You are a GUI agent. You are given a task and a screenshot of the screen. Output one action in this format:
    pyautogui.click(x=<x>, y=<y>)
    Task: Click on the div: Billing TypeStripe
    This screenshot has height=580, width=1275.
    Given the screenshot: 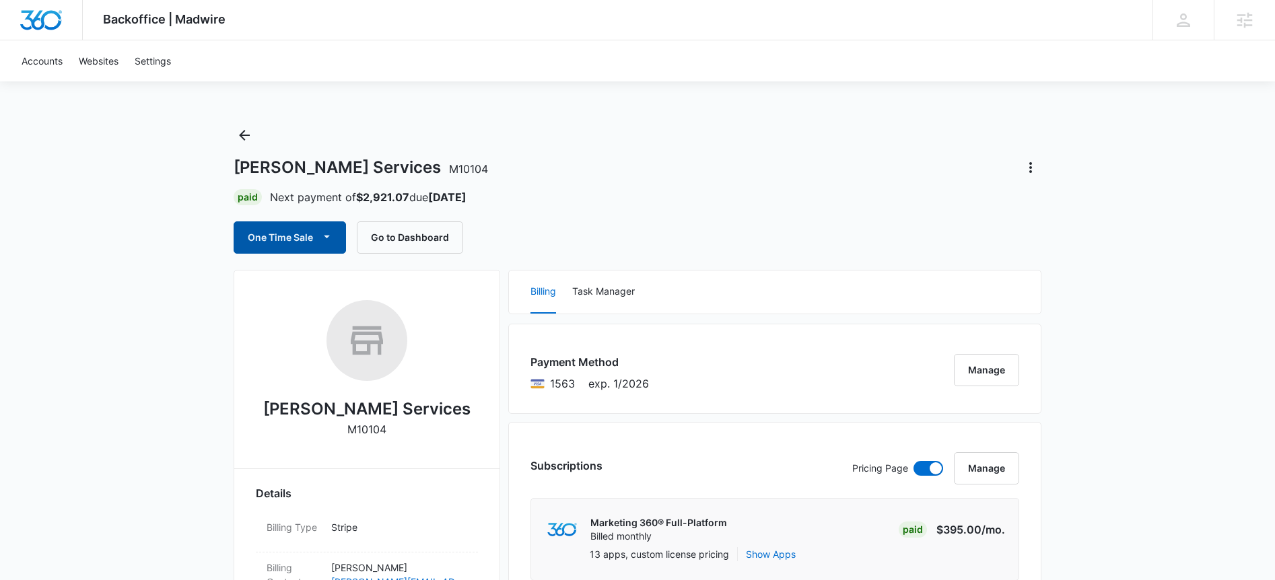 What is the action you would take?
    pyautogui.click(x=367, y=533)
    